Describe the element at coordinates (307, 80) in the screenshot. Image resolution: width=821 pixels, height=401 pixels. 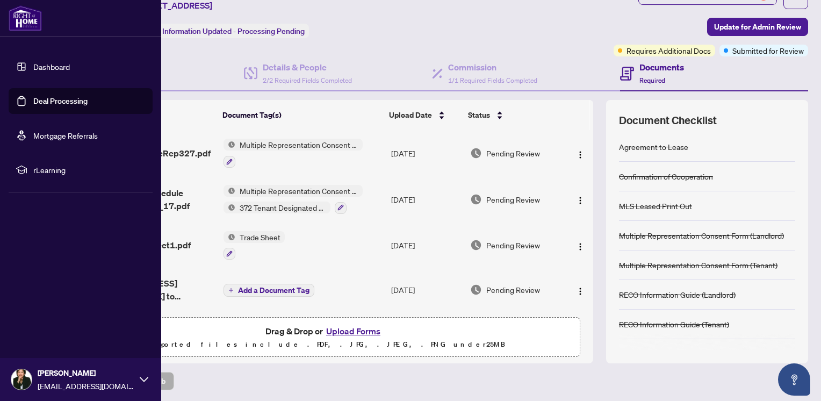
I see `span: 2/2 Required Fields Completed` at that location.